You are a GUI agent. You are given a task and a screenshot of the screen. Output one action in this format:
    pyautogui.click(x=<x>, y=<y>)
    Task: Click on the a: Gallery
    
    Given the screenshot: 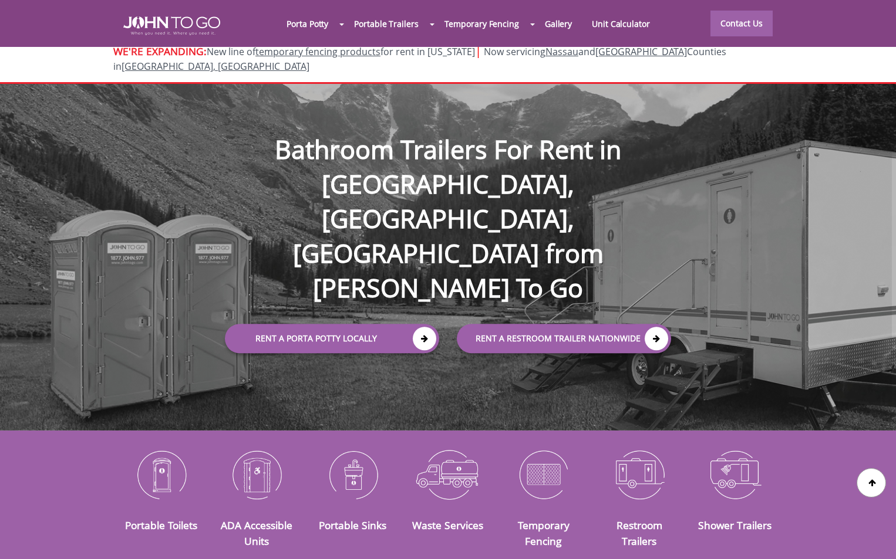 What is the action you would take?
    pyautogui.click(x=558, y=23)
    